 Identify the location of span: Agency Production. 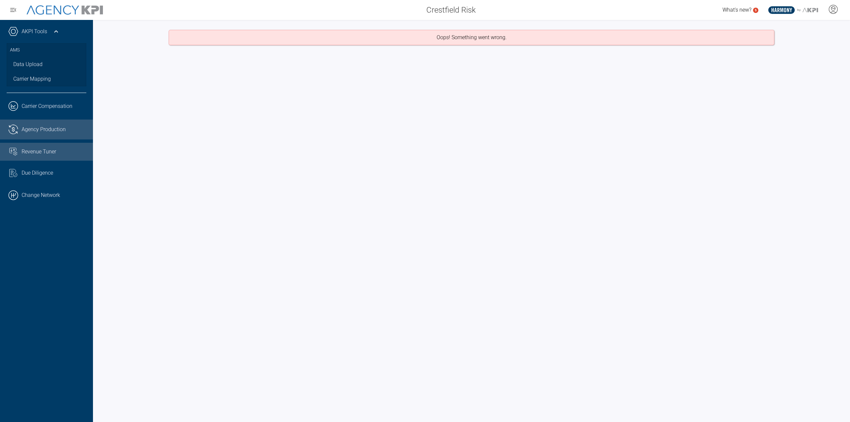
(44, 130).